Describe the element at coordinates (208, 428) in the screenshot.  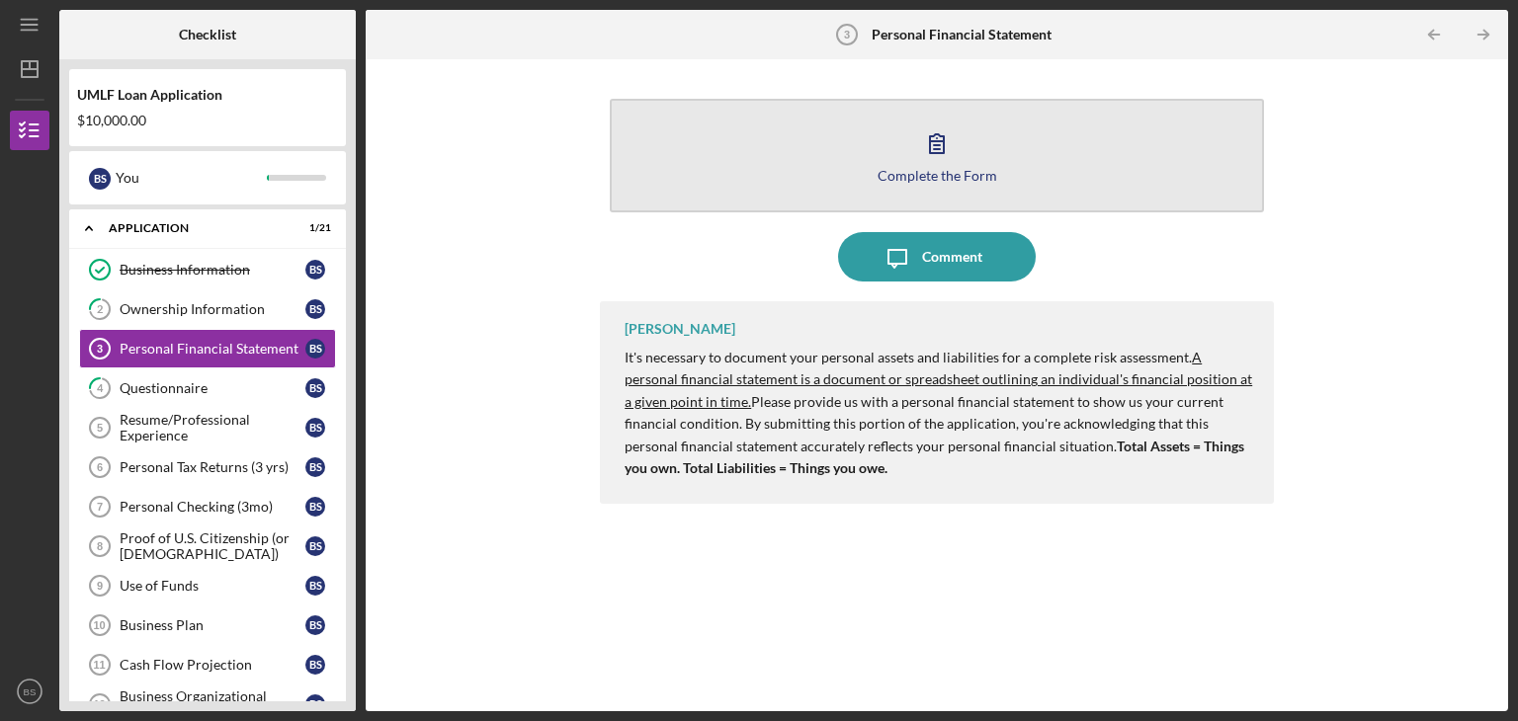
I see `a: 5Resume/Professional ExperienceBS` at that location.